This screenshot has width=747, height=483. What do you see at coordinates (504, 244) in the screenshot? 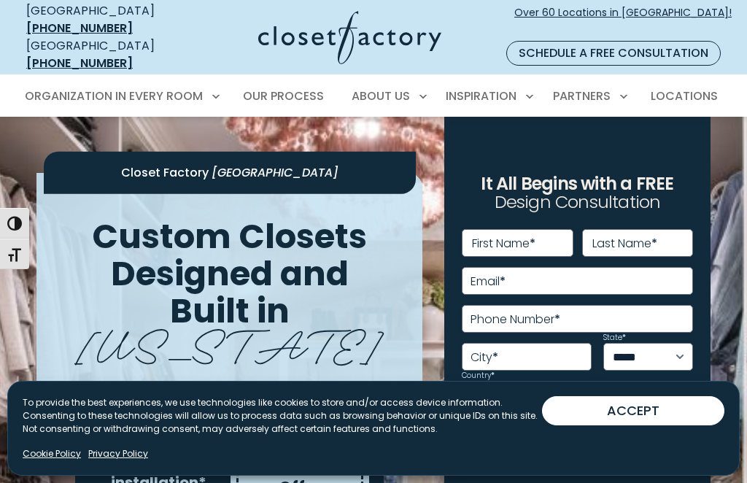
I see `label: First Name` at bounding box center [504, 244].